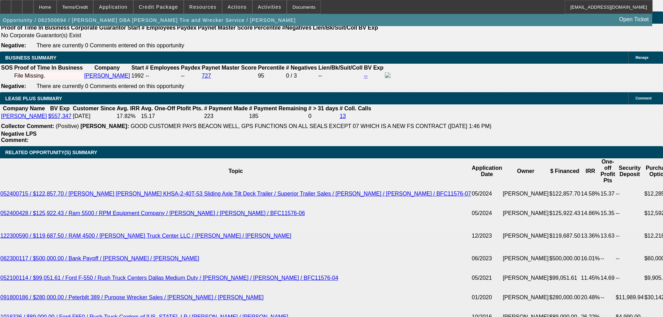 This screenshot has width=663, height=317. I want to click on th: Owner, so click(526, 171).